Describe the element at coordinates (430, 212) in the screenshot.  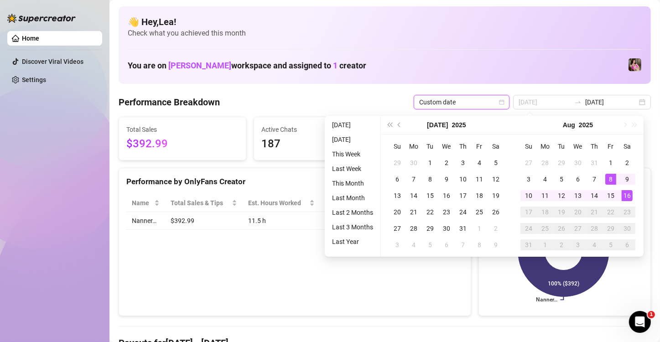
I see `td: 2025-07-22` at that location.